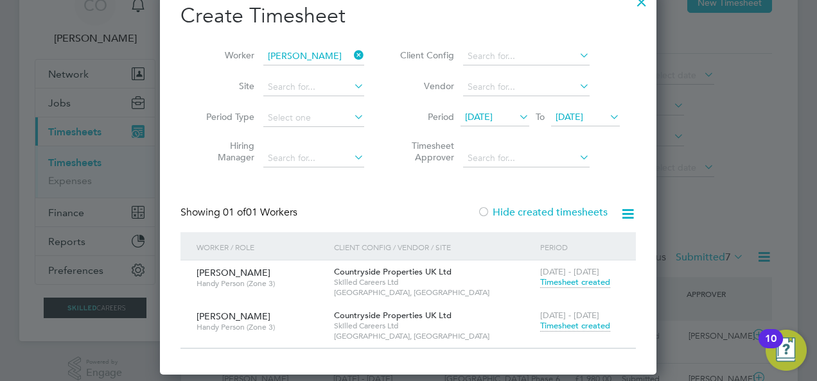 Image resolution: width=817 pixels, height=381 pixels. Describe the element at coordinates (425, 152) in the screenshot. I see `label: Timesheet Approver` at that location.